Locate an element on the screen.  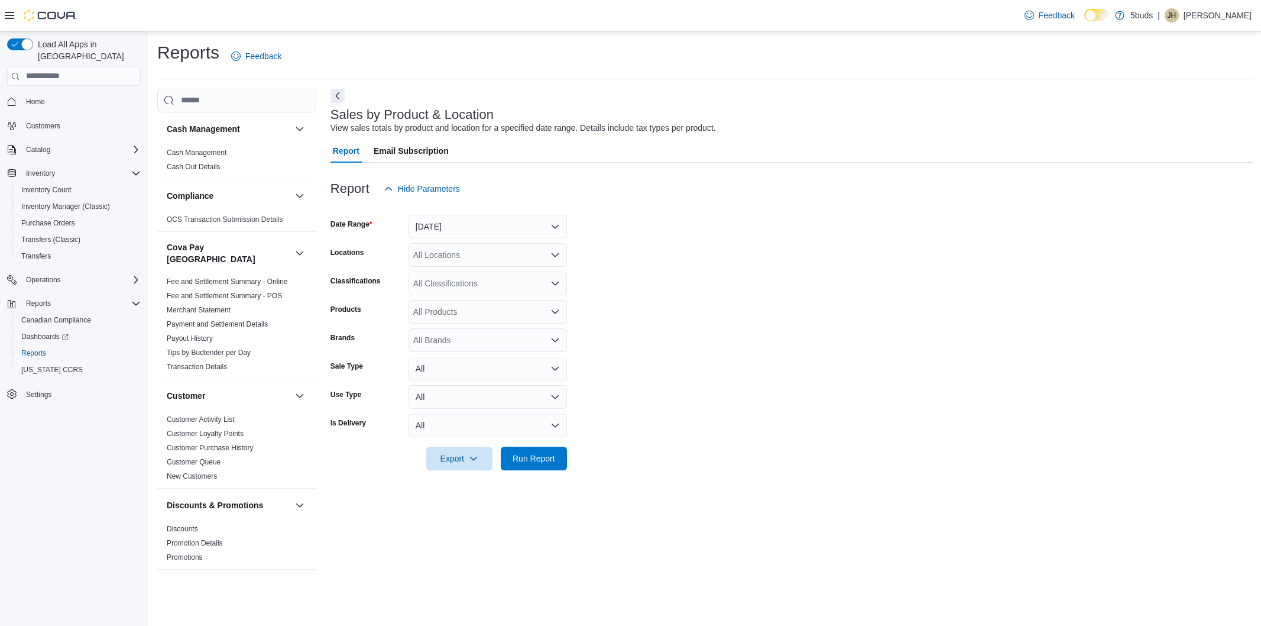
label: Sale Type is located at coordinates (347, 366).